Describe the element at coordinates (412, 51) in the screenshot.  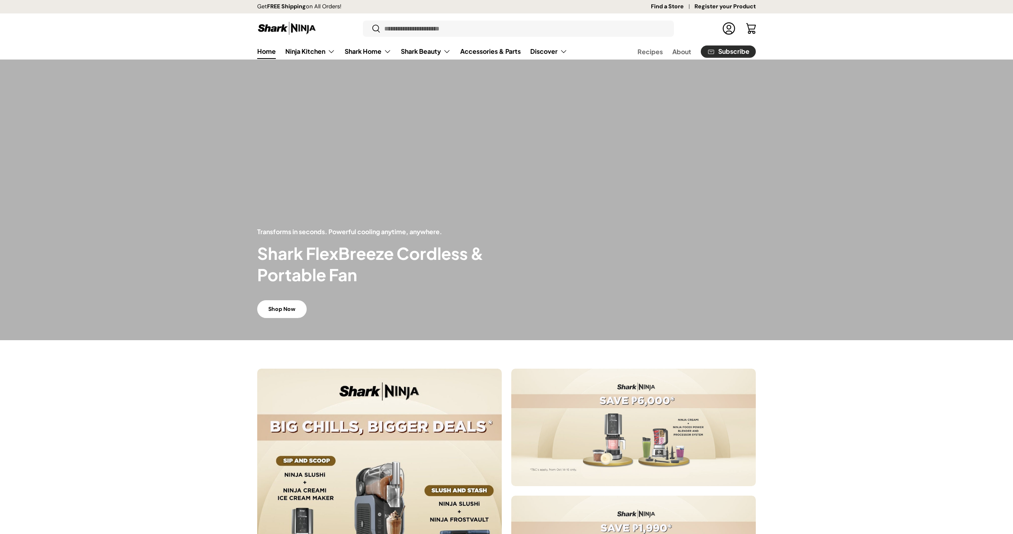
I see `nav: Primary` at that location.